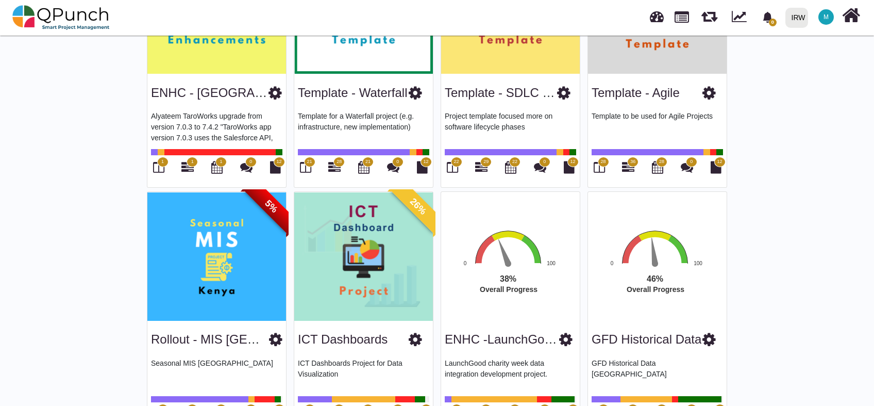  I want to click on text: 46%, so click(655, 278).